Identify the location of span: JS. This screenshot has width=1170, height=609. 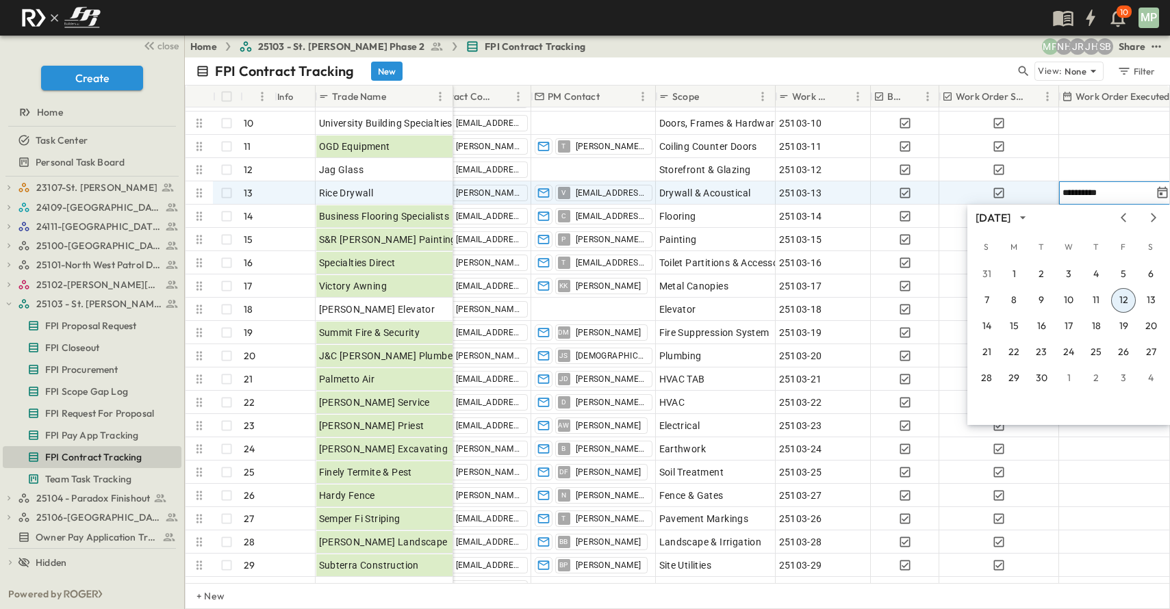
(563, 355).